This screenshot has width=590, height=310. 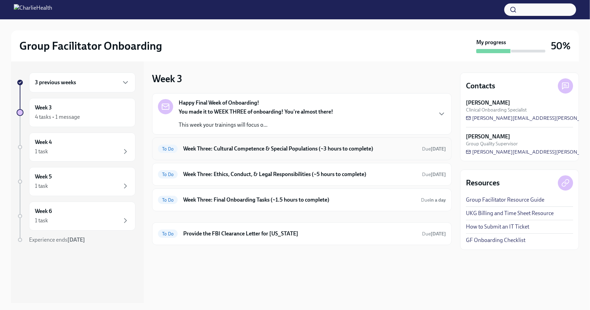 What do you see at coordinates (560, 46) in the screenshot?
I see `h3: 50%` at bounding box center [560, 46].